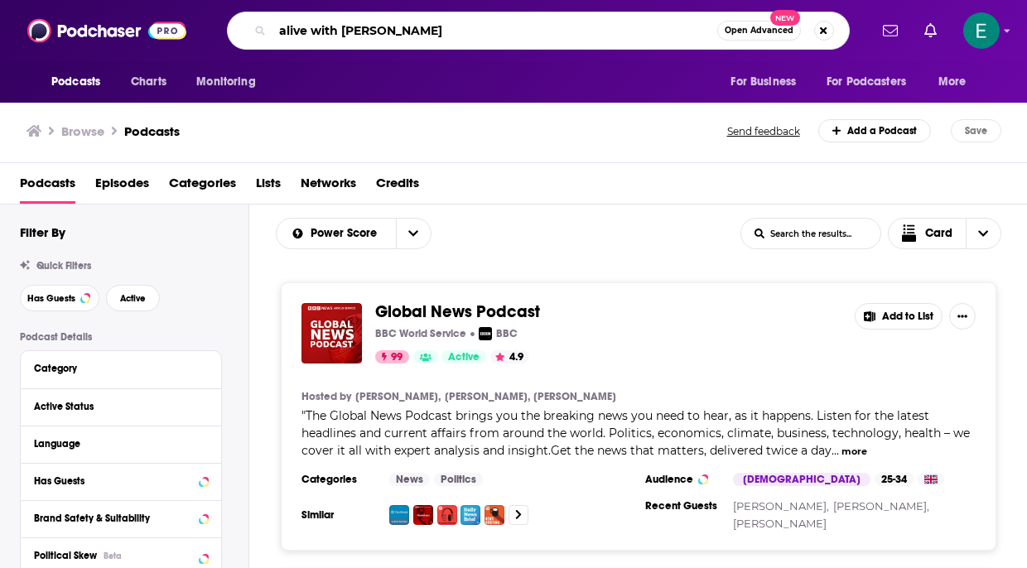 This screenshot has width=1027, height=568. I want to click on img: Global News Podcast, so click(331, 333).